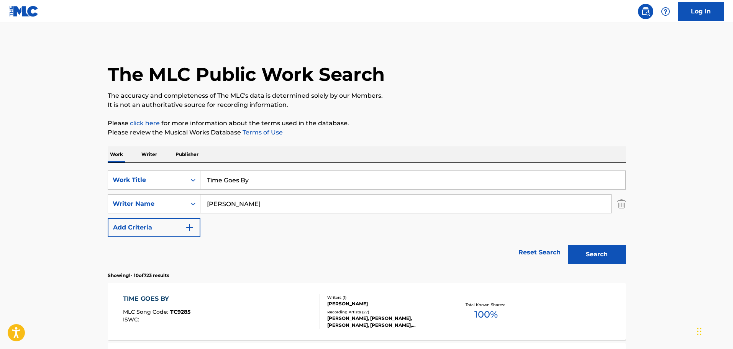  What do you see at coordinates (597, 254) in the screenshot?
I see `button: Search` at bounding box center [597, 254].